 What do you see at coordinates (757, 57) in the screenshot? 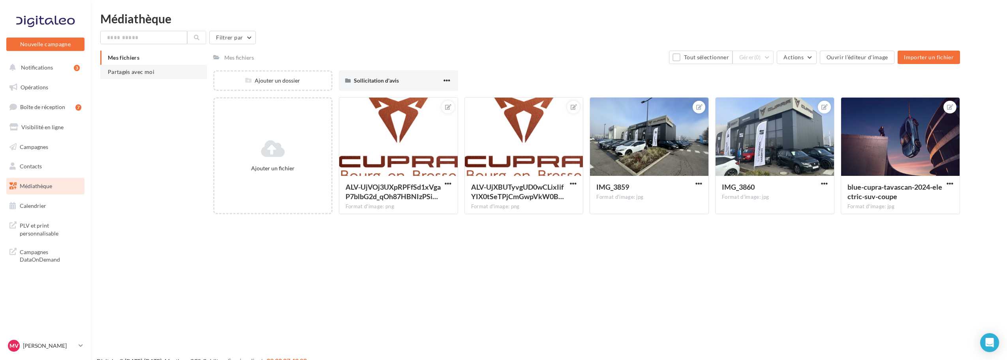
I see `span: (0)` at bounding box center [757, 57].